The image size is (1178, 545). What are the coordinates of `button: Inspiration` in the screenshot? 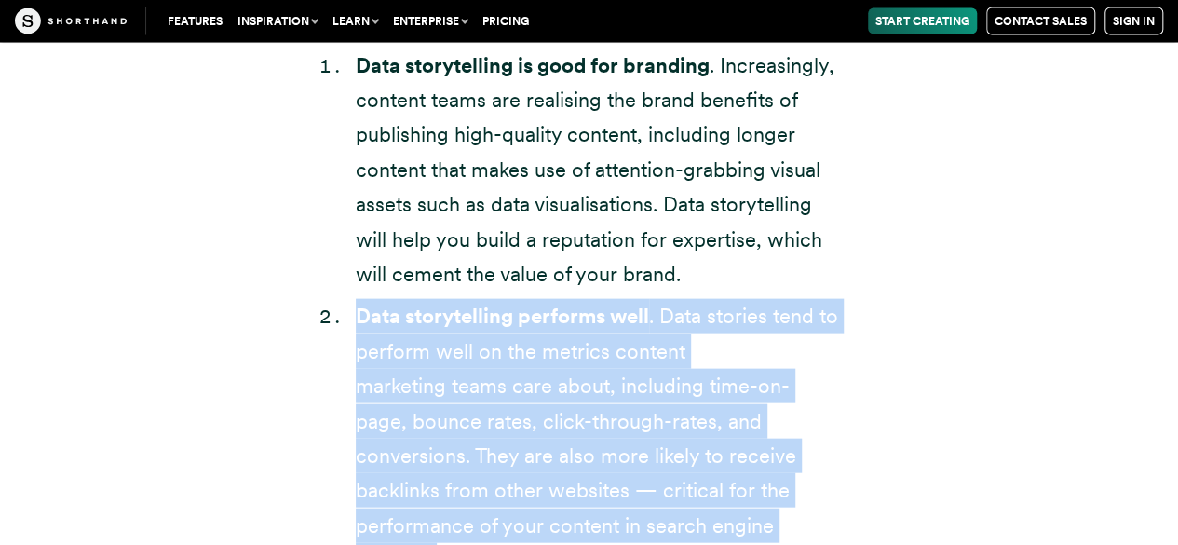 It's located at (278, 21).